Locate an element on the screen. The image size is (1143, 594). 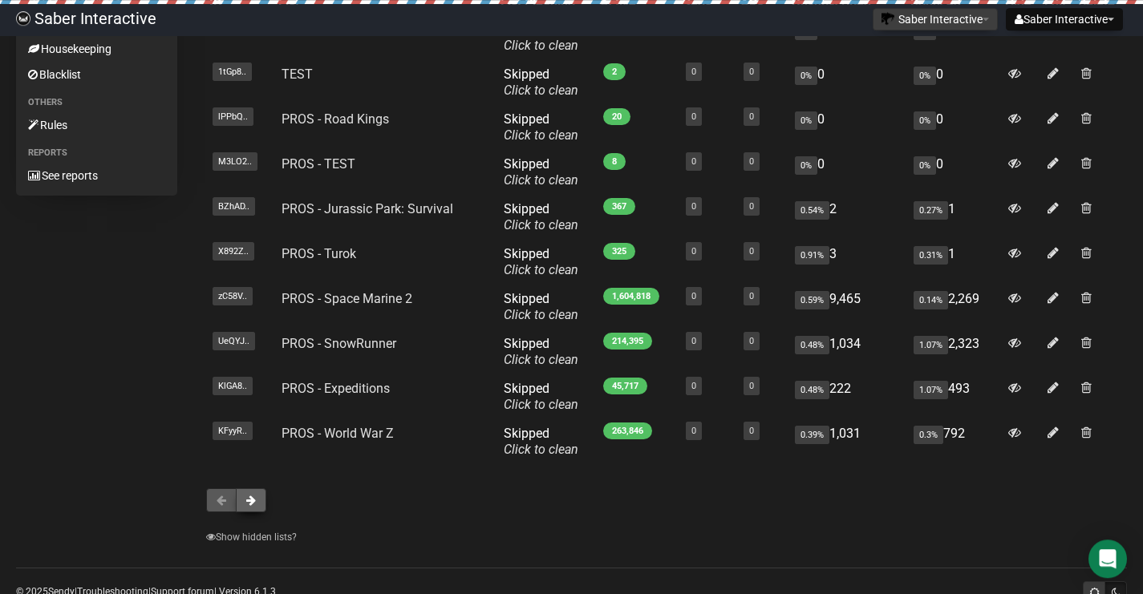
a: PROS - World War Z is located at coordinates (338, 433).